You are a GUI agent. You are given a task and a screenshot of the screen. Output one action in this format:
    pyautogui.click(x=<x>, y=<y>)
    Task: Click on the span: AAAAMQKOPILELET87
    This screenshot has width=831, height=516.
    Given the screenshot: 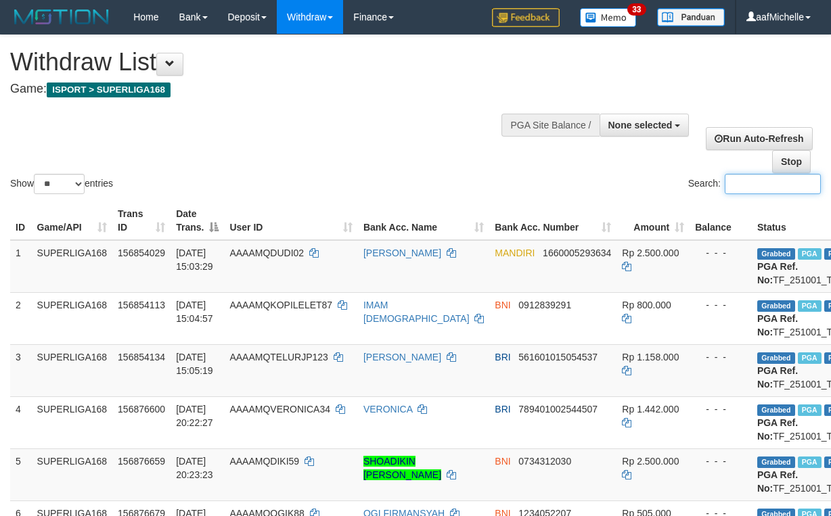 What is the action you would take?
    pyautogui.click(x=281, y=305)
    